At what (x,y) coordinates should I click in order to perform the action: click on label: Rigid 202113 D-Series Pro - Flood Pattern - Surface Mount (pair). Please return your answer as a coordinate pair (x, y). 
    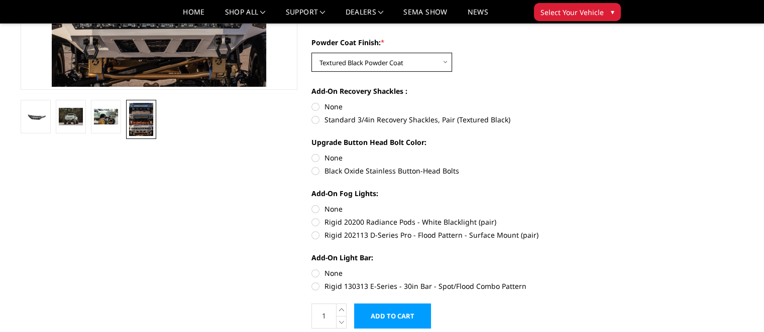
    Looking at the image, I should click on (450, 235).